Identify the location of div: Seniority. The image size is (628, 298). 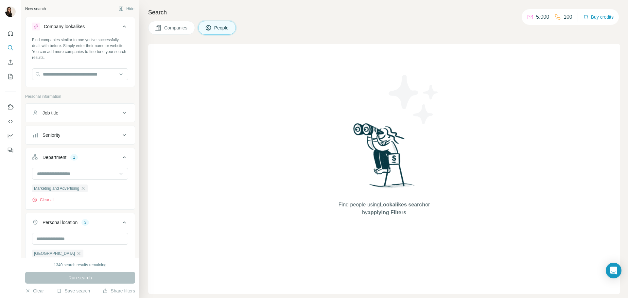
(51, 135).